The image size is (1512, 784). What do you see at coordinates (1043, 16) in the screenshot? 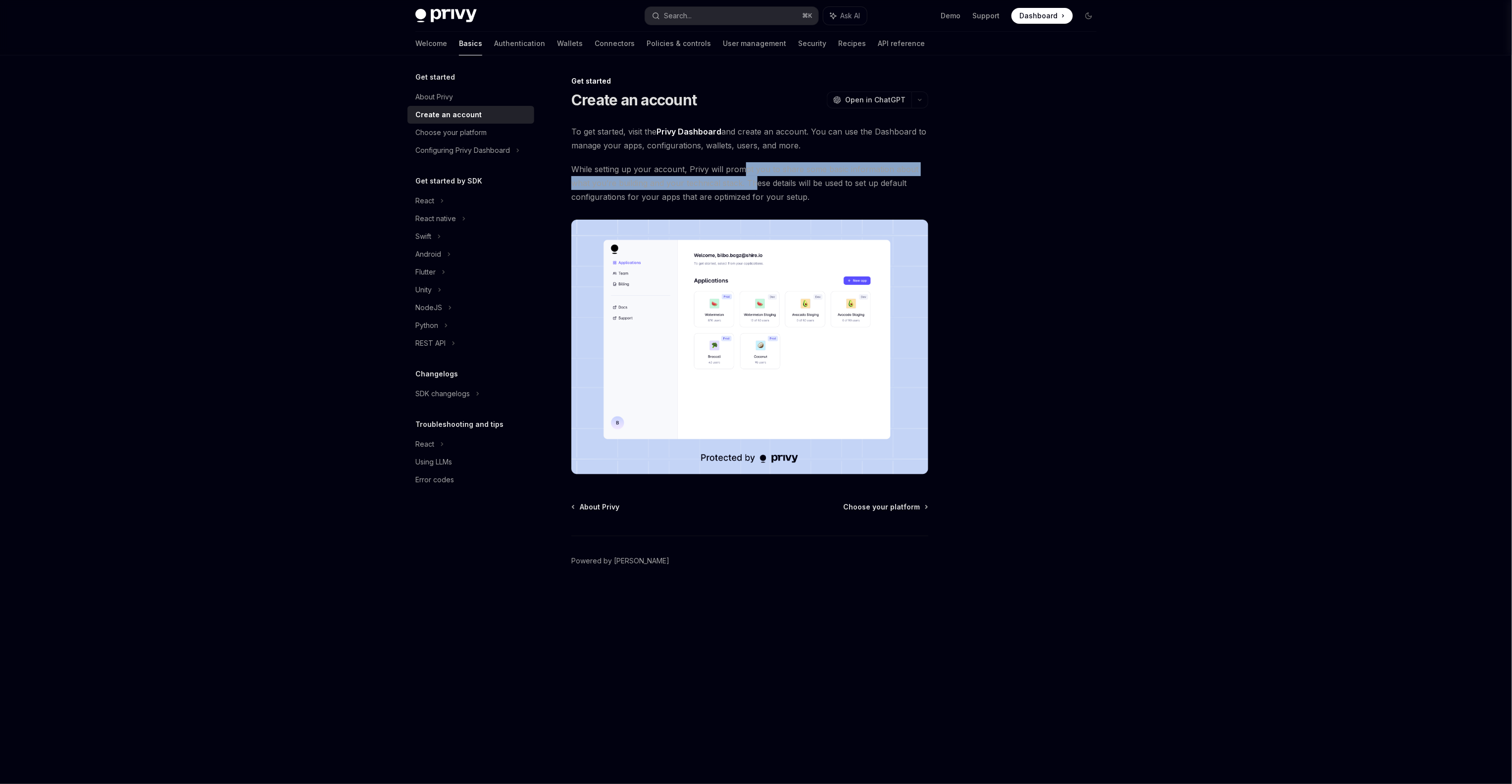
I see `a: Dashboard` at bounding box center [1043, 16].